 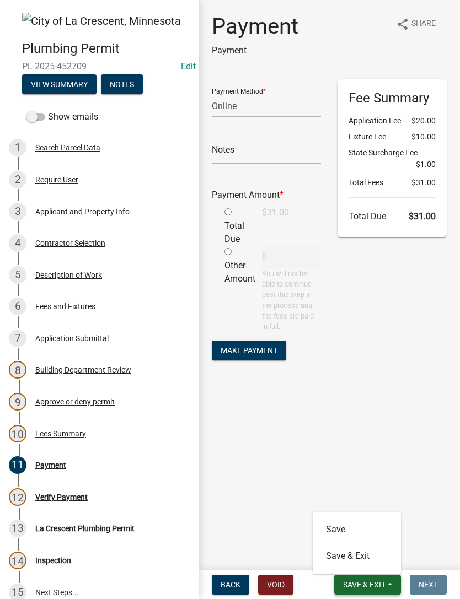 What do you see at coordinates (18, 306) in the screenshot?
I see `div: 6` at bounding box center [18, 306].